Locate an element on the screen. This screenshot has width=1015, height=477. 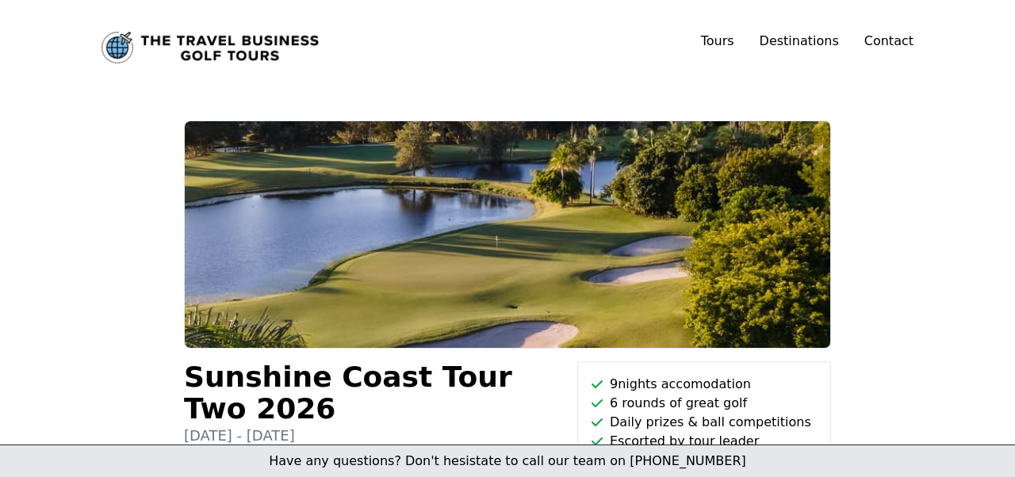
a: Destinations is located at coordinates (800, 40).